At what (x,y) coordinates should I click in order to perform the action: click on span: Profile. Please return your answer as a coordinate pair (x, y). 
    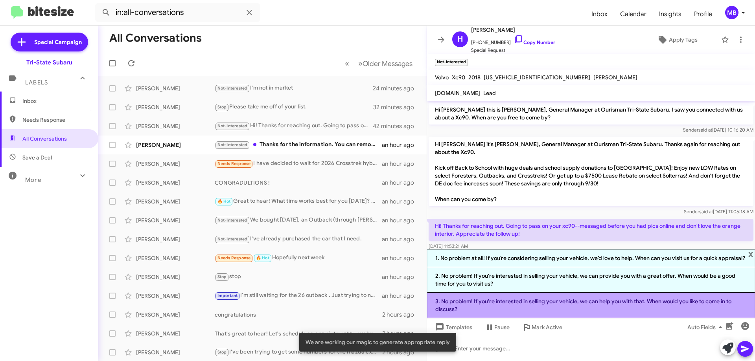
    Looking at the image, I should click on (703, 14).